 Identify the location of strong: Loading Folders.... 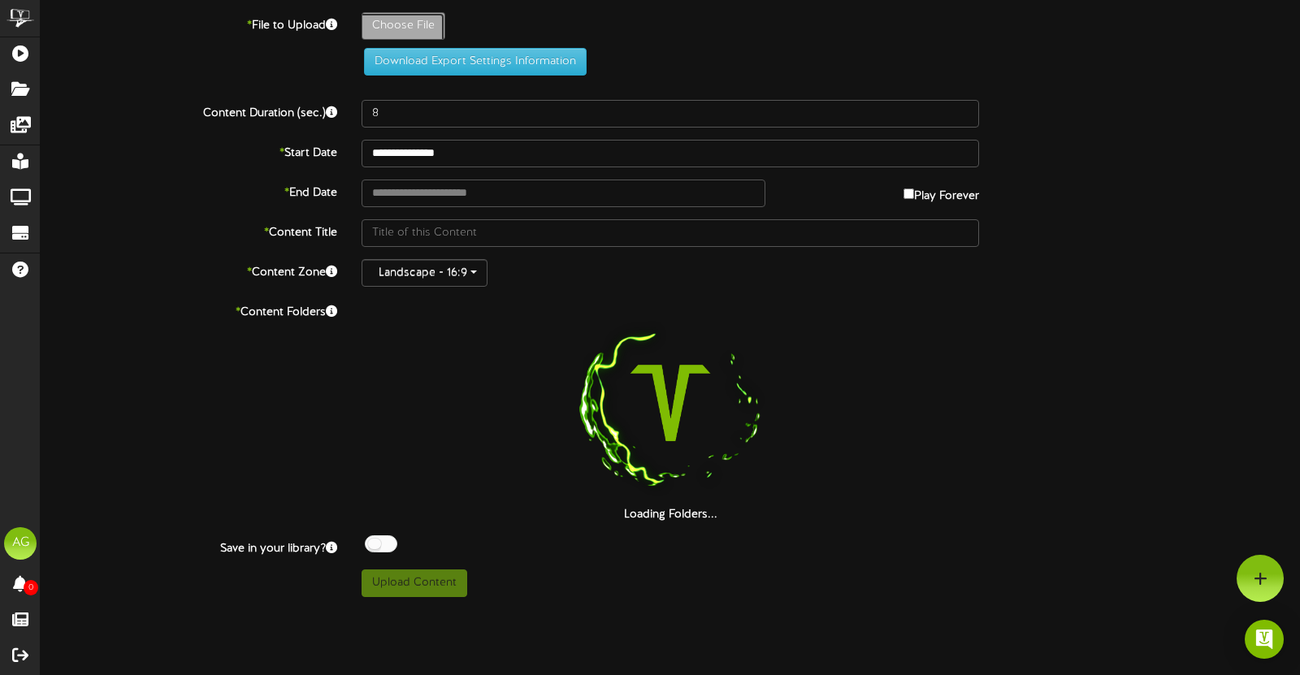
(670, 514).